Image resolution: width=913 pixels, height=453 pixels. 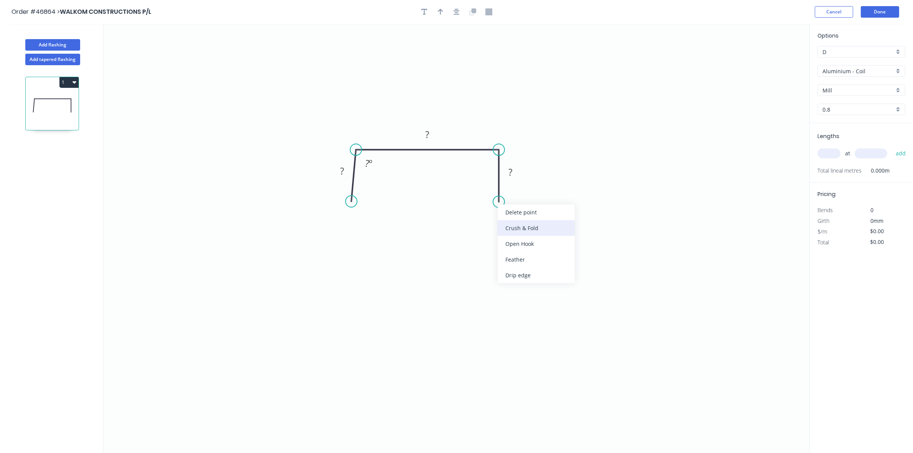 I want to click on input: Price level, so click(x=858, y=52).